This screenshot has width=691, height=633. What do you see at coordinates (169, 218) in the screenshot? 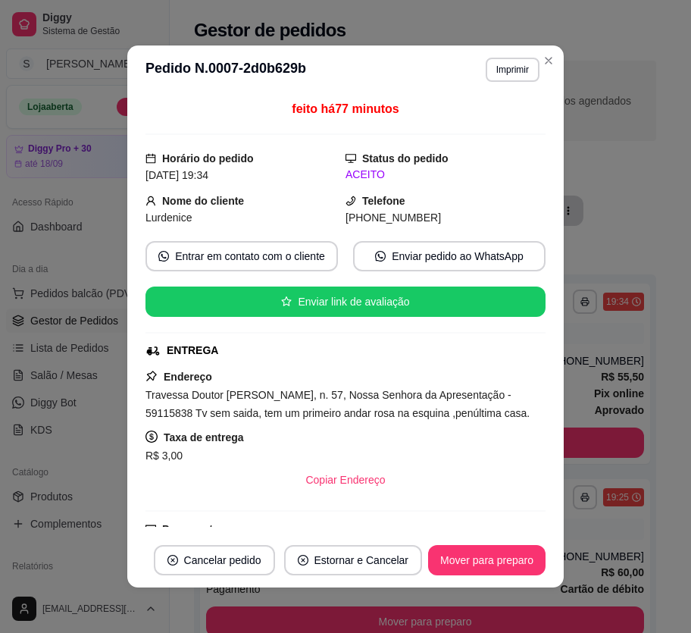
I see `span: Lurdenice` at bounding box center [169, 218].